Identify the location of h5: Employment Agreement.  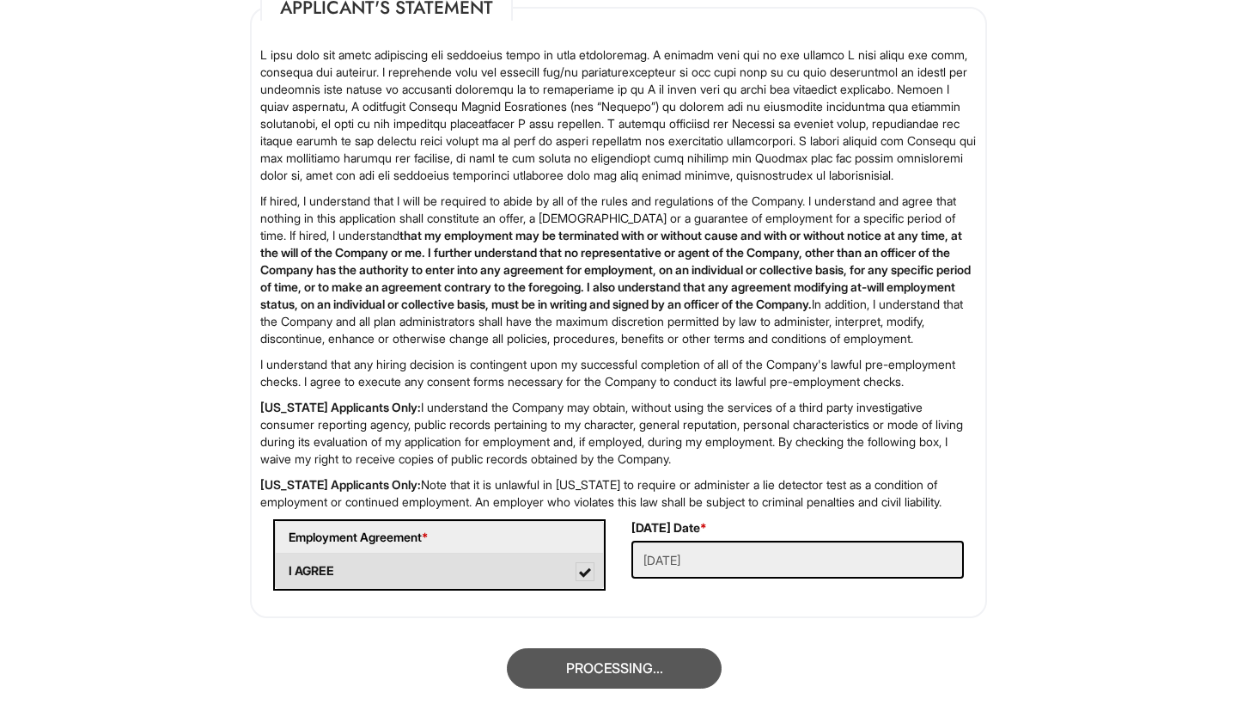
(439, 536).